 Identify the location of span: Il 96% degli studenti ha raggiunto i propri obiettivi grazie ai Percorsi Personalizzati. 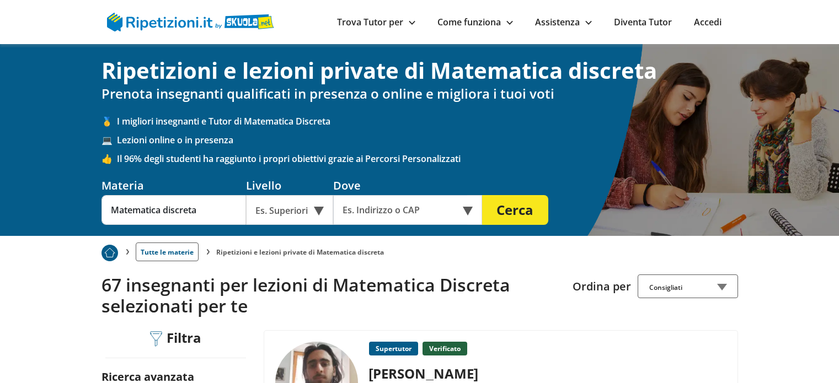
(427, 159).